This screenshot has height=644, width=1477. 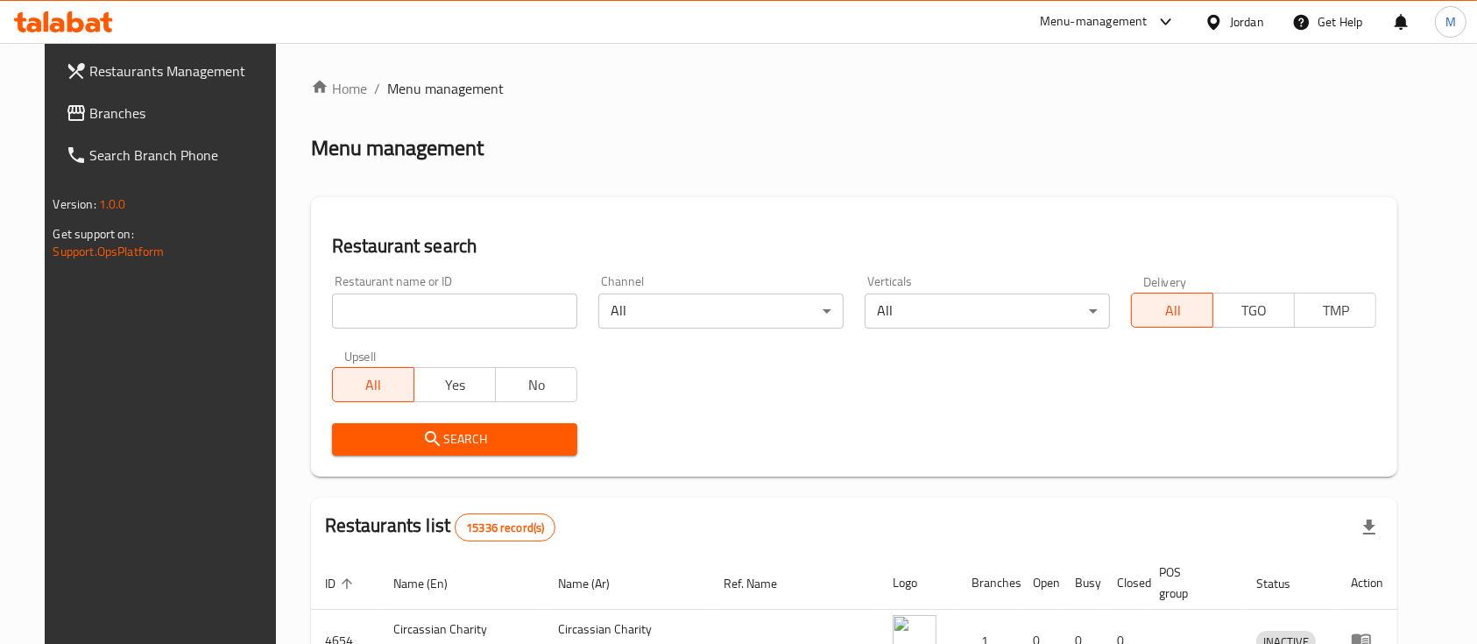 What do you see at coordinates (342, 583) in the screenshot?
I see `span: ID` at bounding box center [342, 583].